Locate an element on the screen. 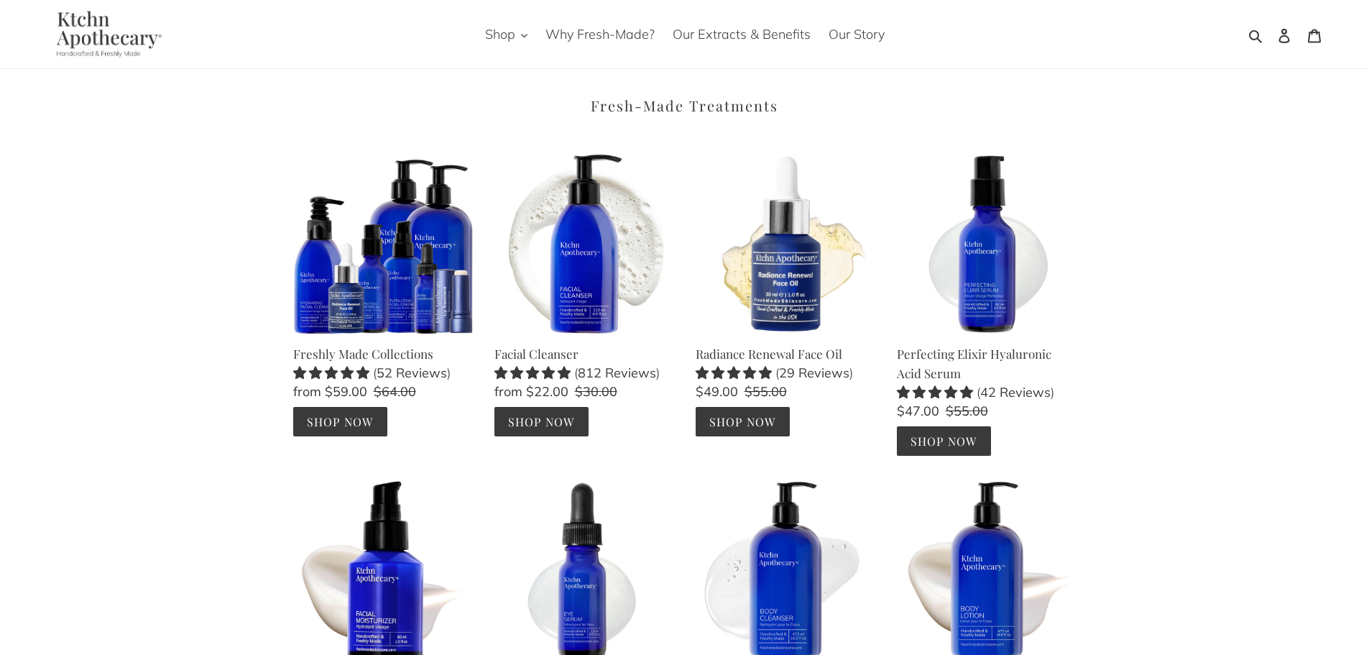 The image size is (1369, 655). span: Shop is located at coordinates (500, 34).